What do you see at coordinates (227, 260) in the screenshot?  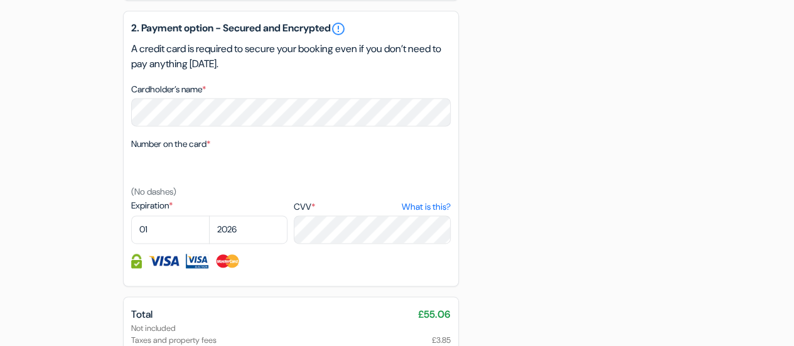 I see `img: Master Card` at bounding box center [227, 260].